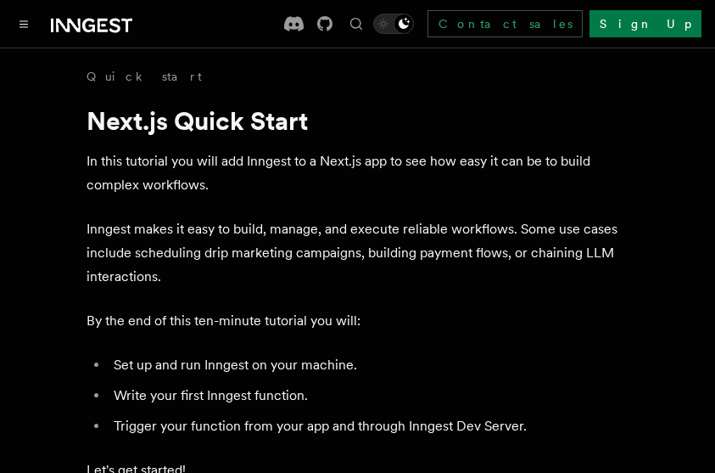  Describe the element at coordinates (358, 253) in the screenshot. I see `p: Inngest makes it easy to build, manage, and execute reliable workflows. Some use cases include sc...` at that location.